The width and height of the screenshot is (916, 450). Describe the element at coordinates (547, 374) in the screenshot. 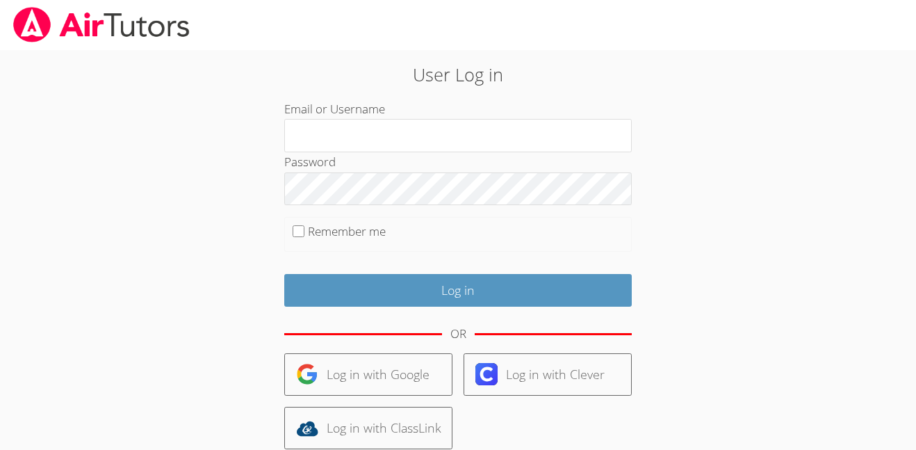

I see `a: Log in with Clever` at that location.